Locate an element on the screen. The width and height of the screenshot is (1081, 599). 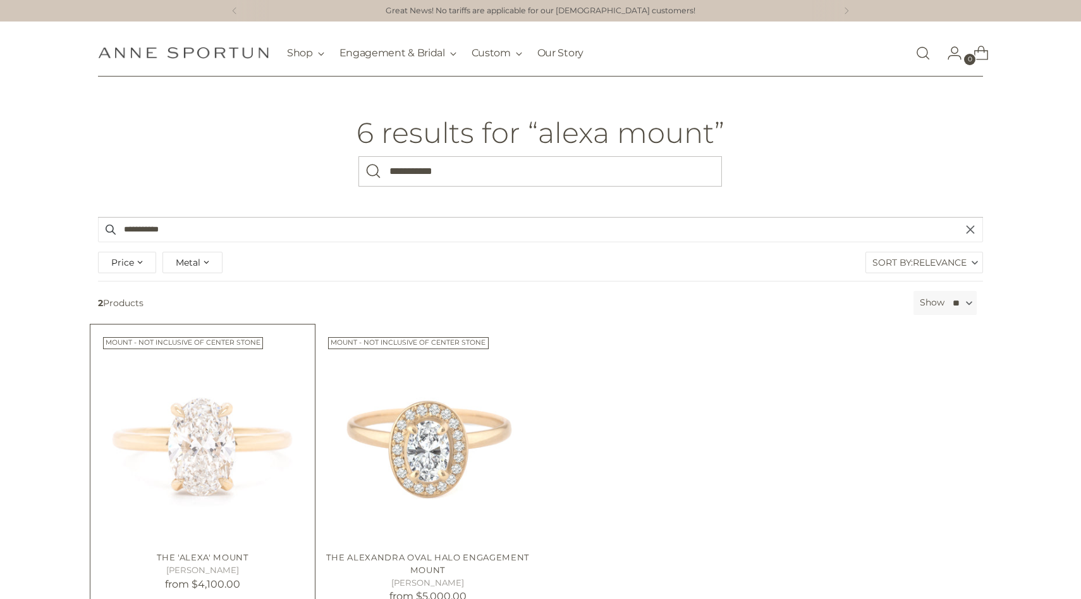
button: Engagement & Bridal is located at coordinates (398, 53).